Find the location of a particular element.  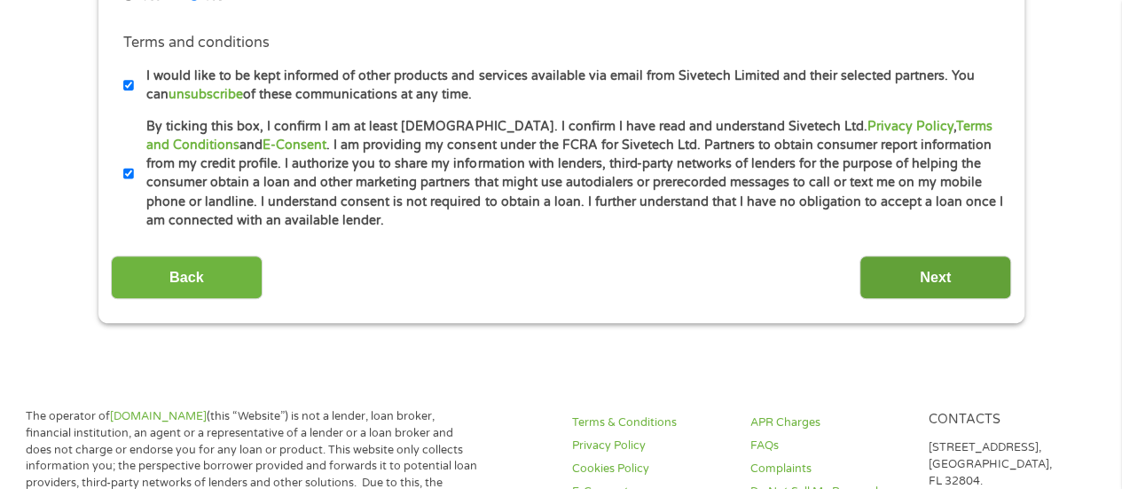

a: Terms & Conditions is located at coordinates (650, 422).